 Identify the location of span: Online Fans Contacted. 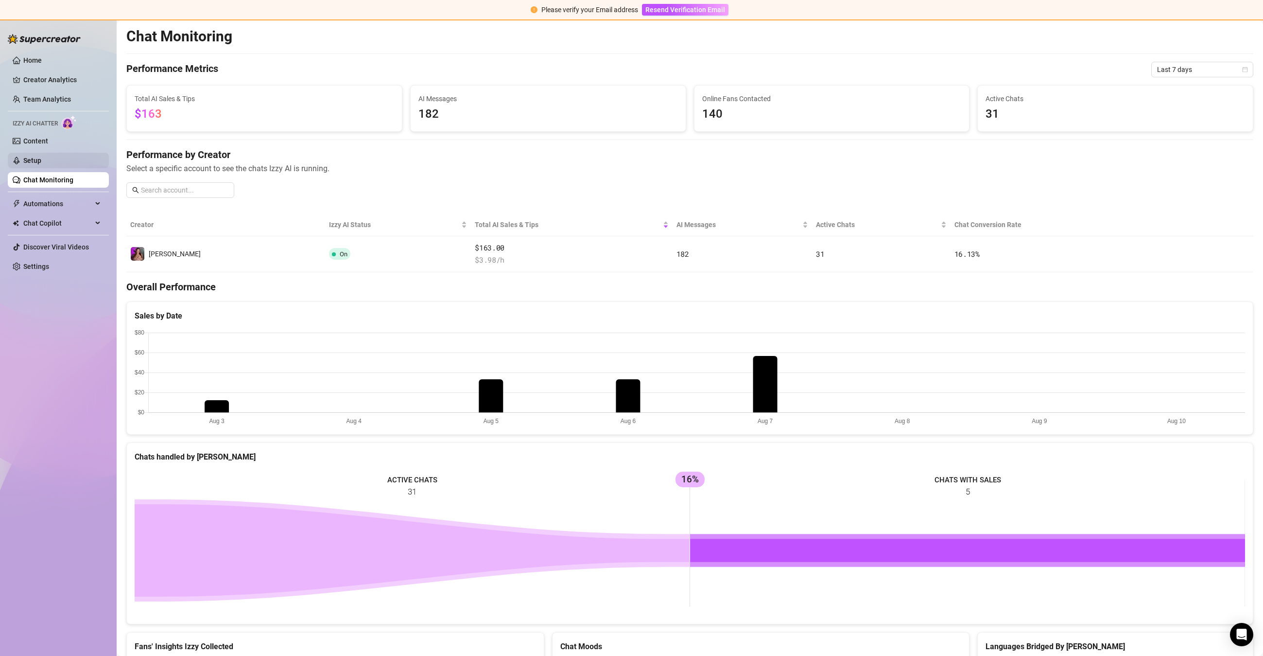
(832, 99).